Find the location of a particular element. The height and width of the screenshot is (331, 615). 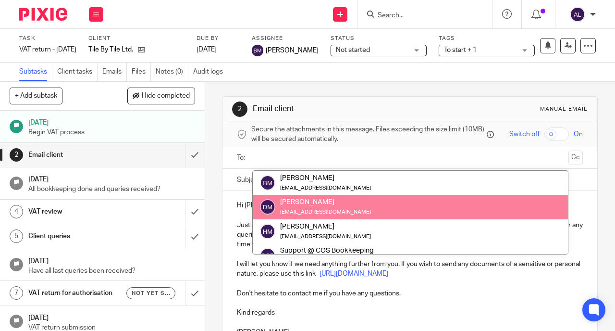

span: Hide completed is located at coordinates (166, 96).